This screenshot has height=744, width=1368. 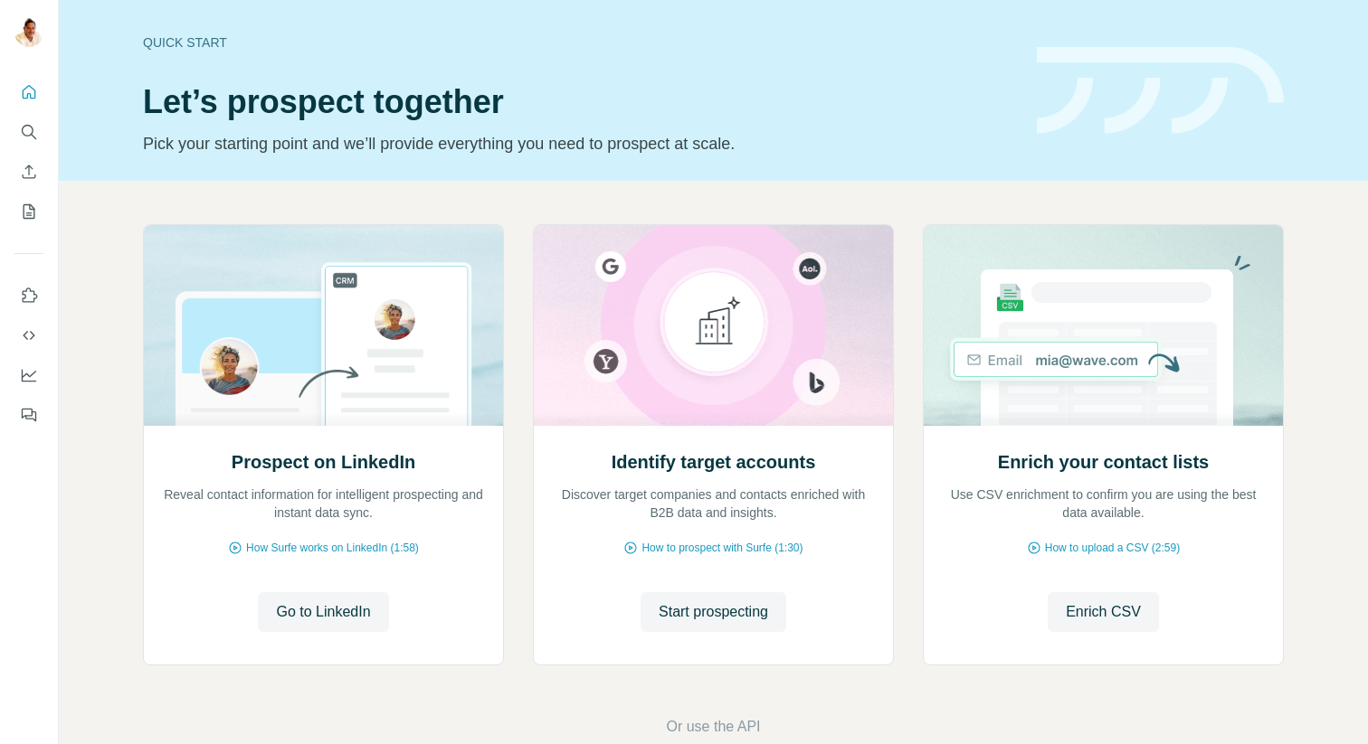 I want to click on span: Enrich CSV, so click(x=1103, y=612).